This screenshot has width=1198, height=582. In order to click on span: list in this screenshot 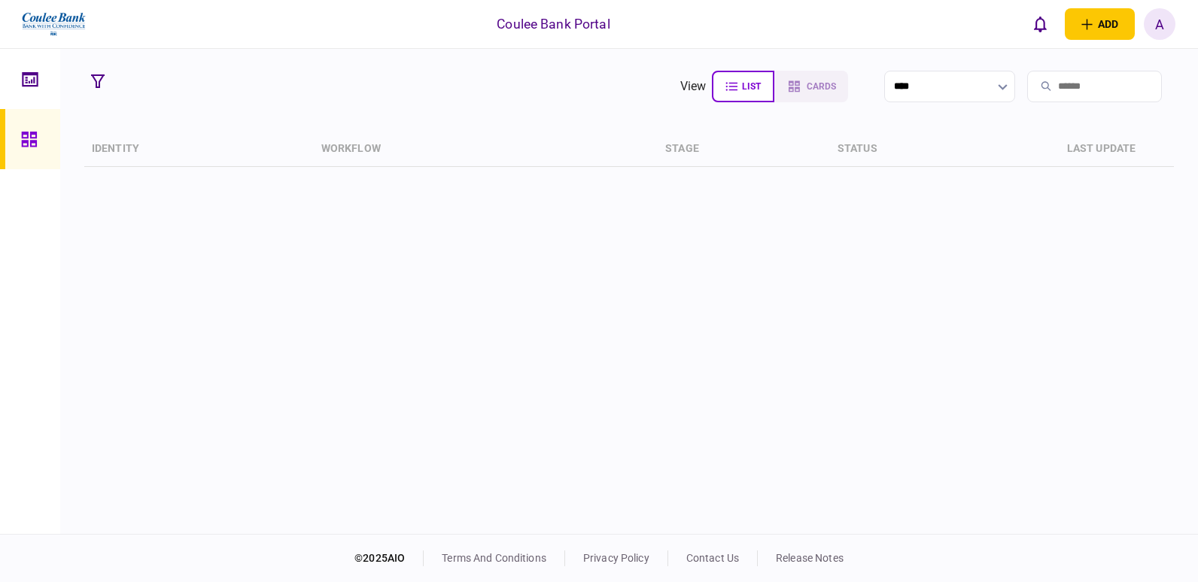, I will do `click(751, 87)`.